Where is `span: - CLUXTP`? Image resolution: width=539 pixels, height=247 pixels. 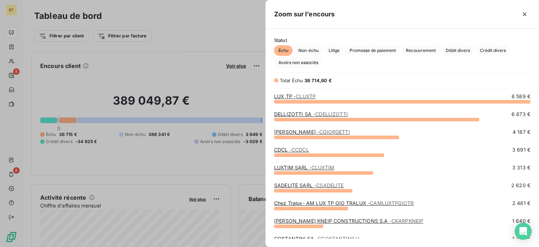
span: - CLUXTP is located at coordinates (305, 96).